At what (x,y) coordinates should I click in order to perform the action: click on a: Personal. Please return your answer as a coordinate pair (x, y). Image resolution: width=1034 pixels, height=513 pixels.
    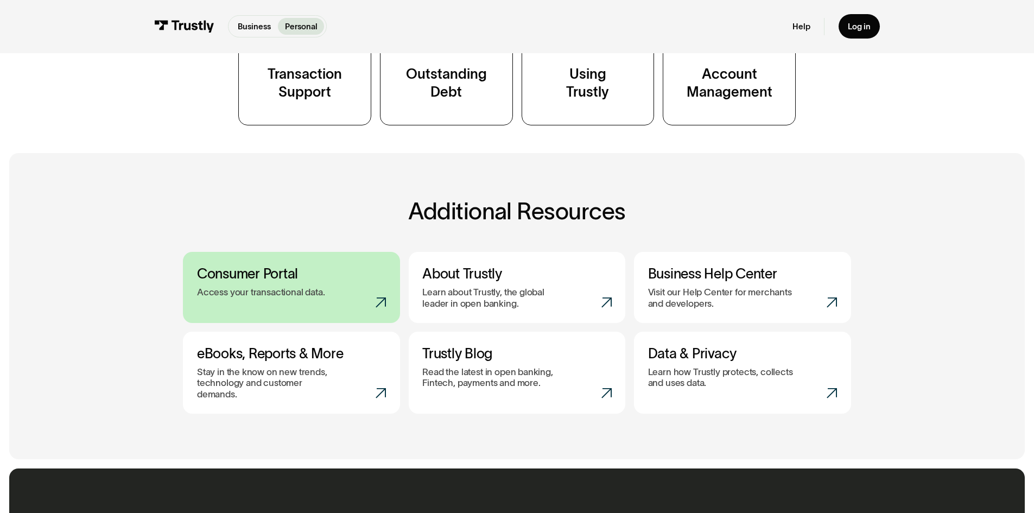
    Looking at the image, I should click on (301, 26).